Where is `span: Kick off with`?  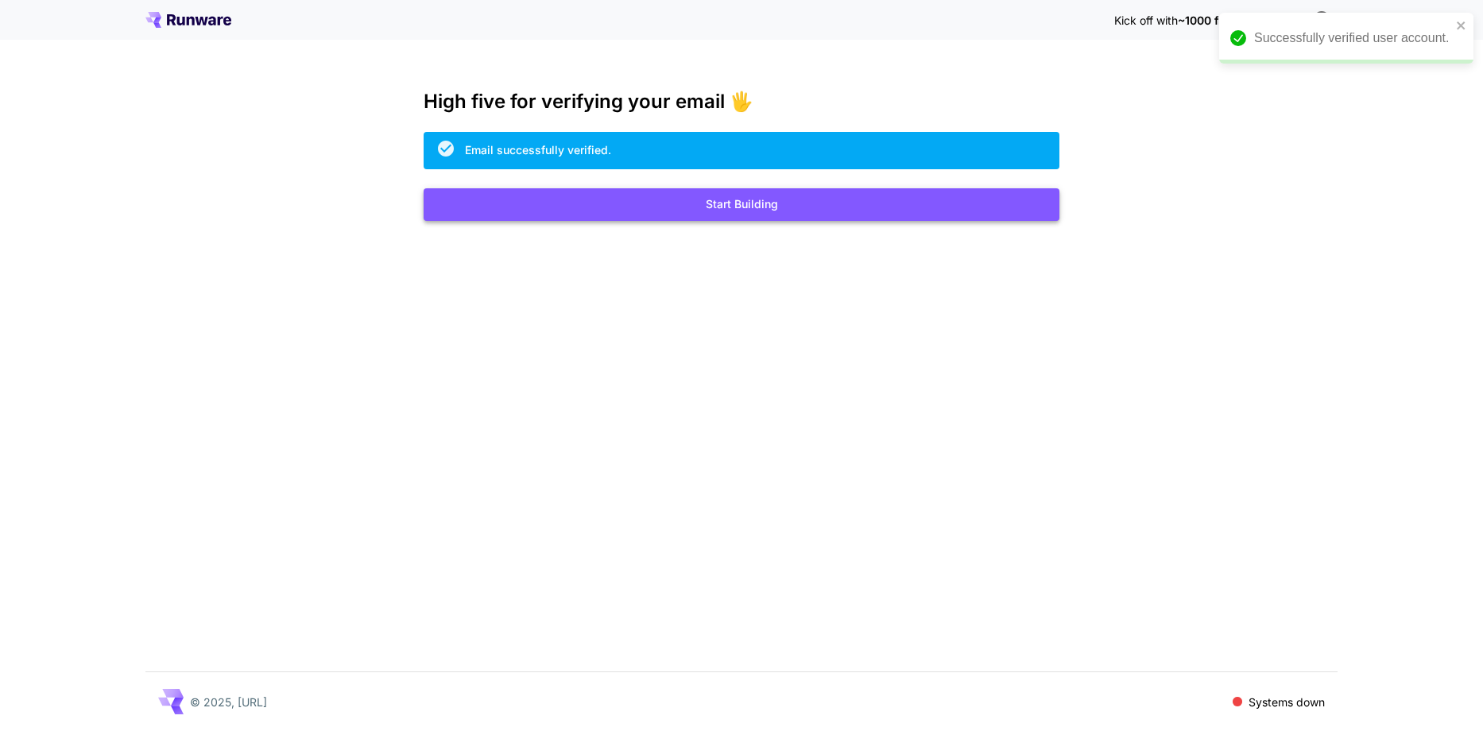 span: Kick off with is located at coordinates (1146, 20).